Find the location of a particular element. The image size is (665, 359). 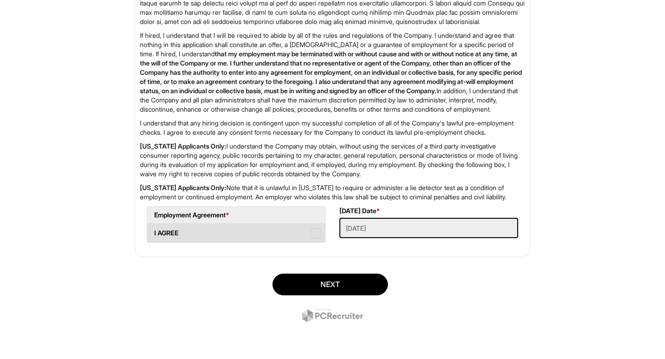

p: I understand the Company may obtain, without using the services of a third party investigative co... is located at coordinates (332, 160).